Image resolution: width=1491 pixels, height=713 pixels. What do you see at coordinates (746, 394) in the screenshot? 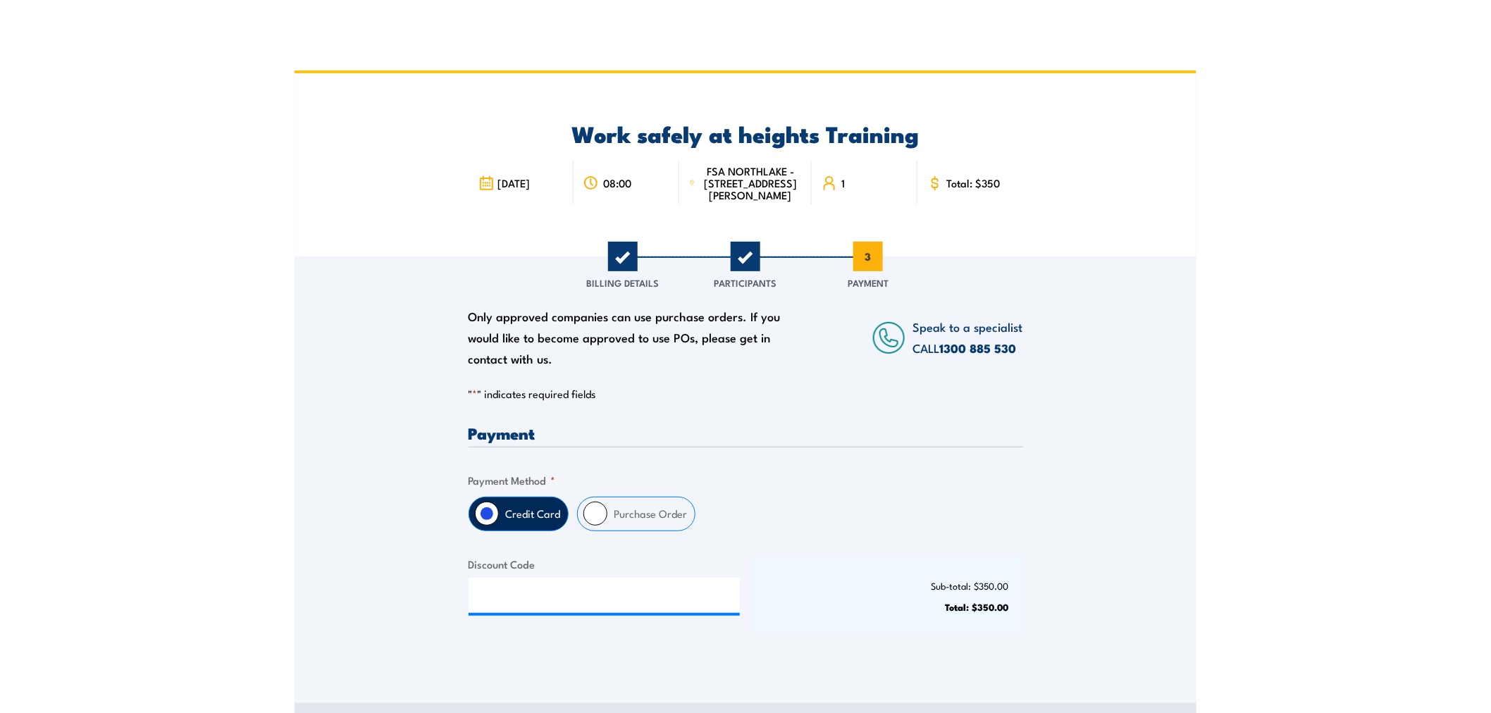
I see `p: " " indicates required fields` at bounding box center [746, 394].